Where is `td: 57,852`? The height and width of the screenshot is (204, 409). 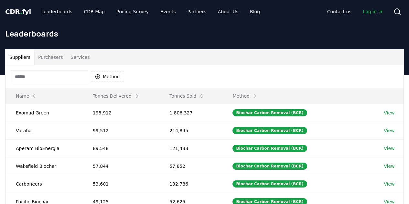 td: 57,852 is located at coordinates (191, 166).